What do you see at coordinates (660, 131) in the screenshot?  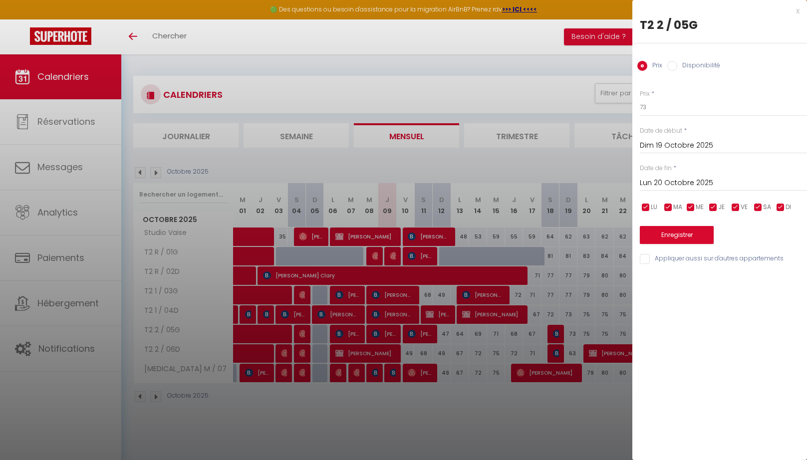 I see `label: Date de début` at bounding box center [660, 131].